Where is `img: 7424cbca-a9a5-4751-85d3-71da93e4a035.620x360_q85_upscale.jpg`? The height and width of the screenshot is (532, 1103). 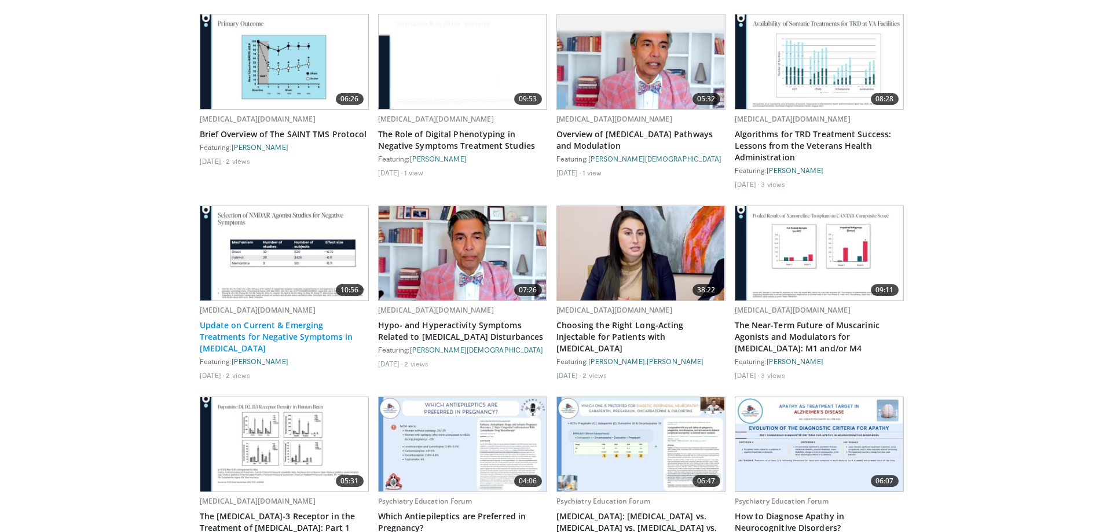
img: 7424cbca-a9a5-4751-85d3-71da93e4a035.620x360_q85_upscale.jpg is located at coordinates (284, 444).